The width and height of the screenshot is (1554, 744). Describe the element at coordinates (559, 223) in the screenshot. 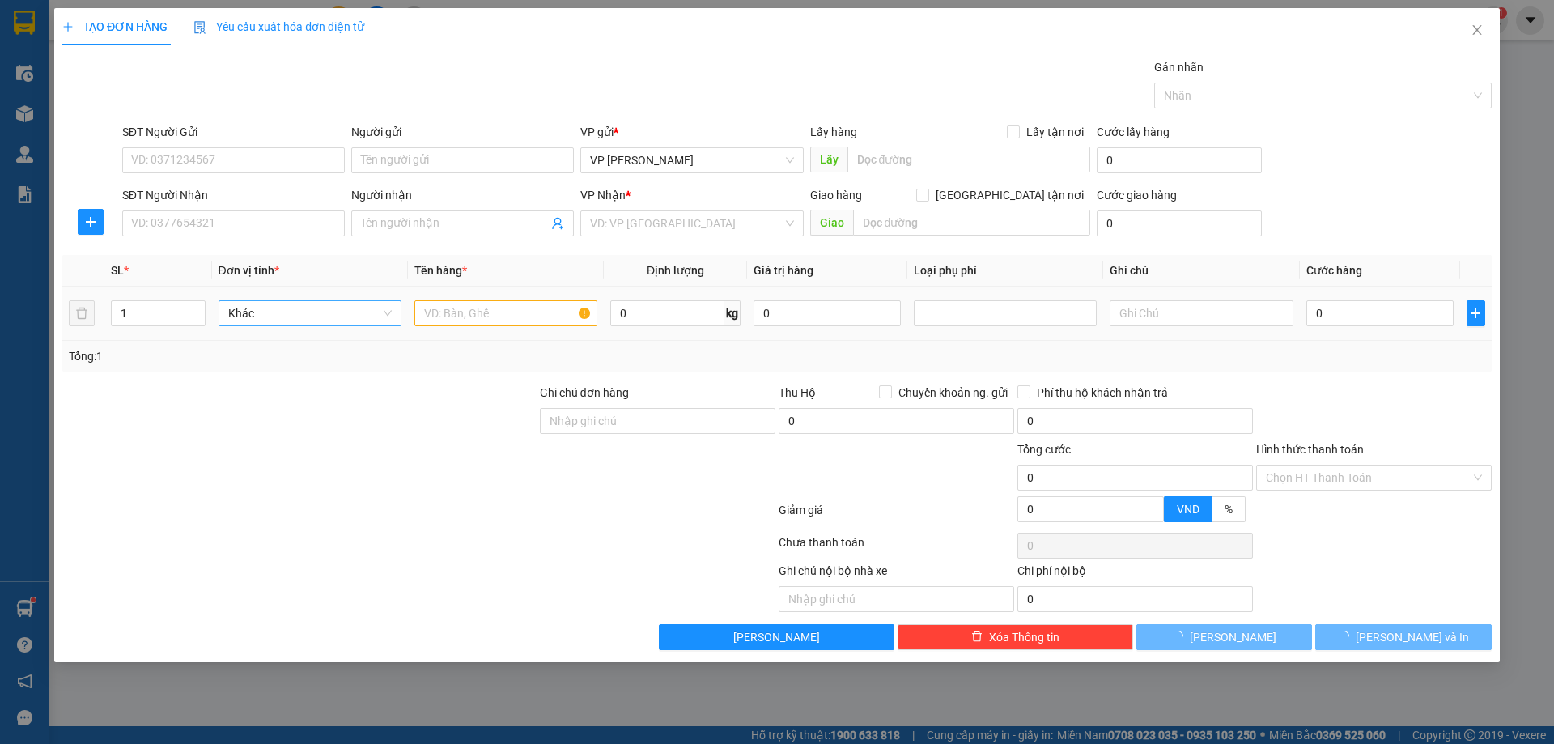

I see `span: user-add` at that location.